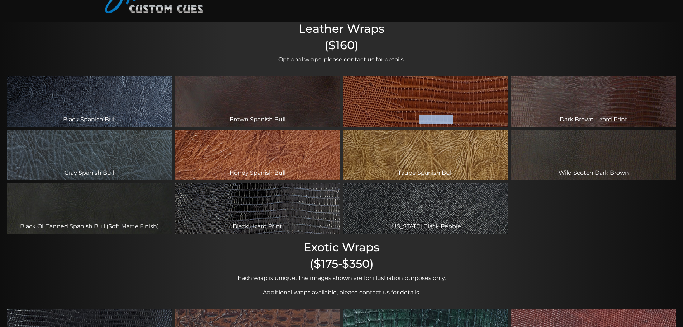 Image resolution: width=683 pixels, height=327 pixels. What do you see at coordinates (258, 208) in the screenshot?
I see `div: Black Lizard Print` at bounding box center [258, 208].